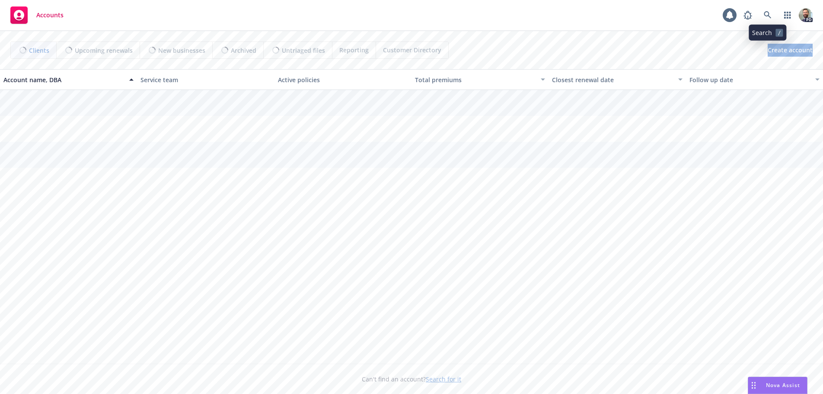 Image resolution: width=823 pixels, height=394 pixels. What do you see at coordinates (475, 80) in the screenshot?
I see `div: Total premiums` at bounding box center [475, 80].